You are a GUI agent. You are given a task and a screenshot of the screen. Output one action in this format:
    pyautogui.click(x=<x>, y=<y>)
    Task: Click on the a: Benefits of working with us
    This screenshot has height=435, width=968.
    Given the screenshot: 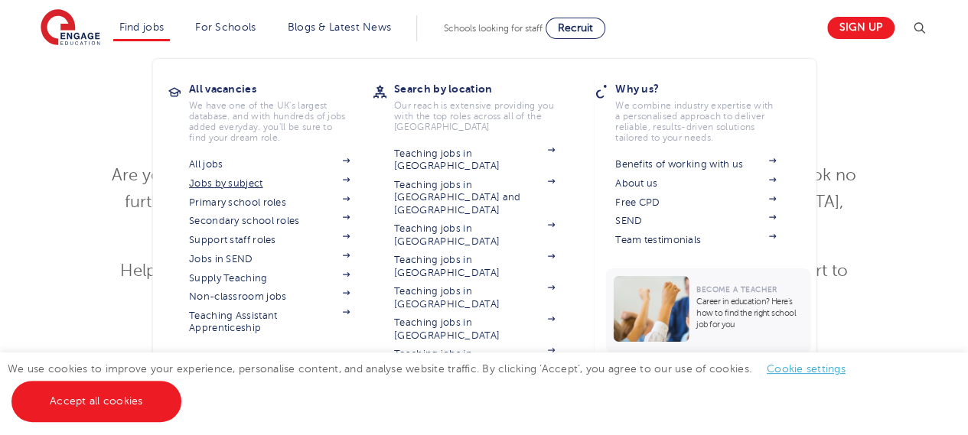 What is the action you would take?
    pyautogui.click(x=696, y=165)
    